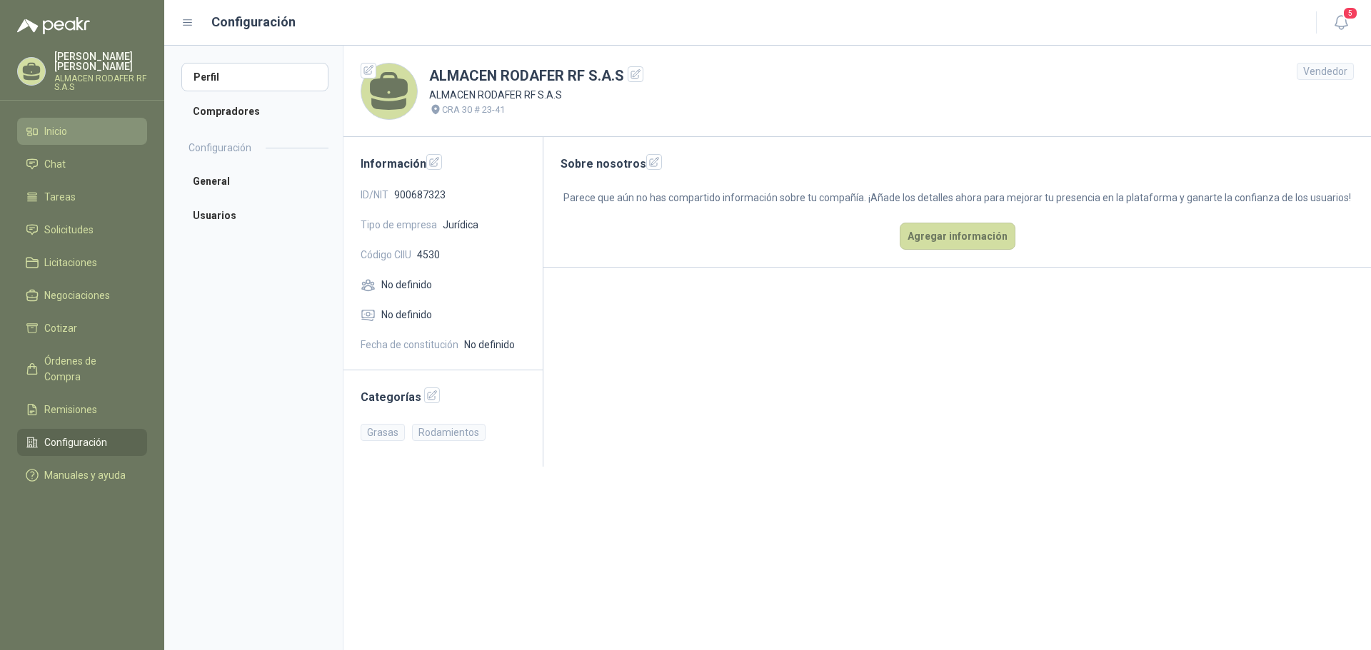 Image resolution: width=1371 pixels, height=650 pixels. What do you see at coordinates (82, 230) in the screenshot?
I see `a: Solicitudes` at bounding box center [82, 230].